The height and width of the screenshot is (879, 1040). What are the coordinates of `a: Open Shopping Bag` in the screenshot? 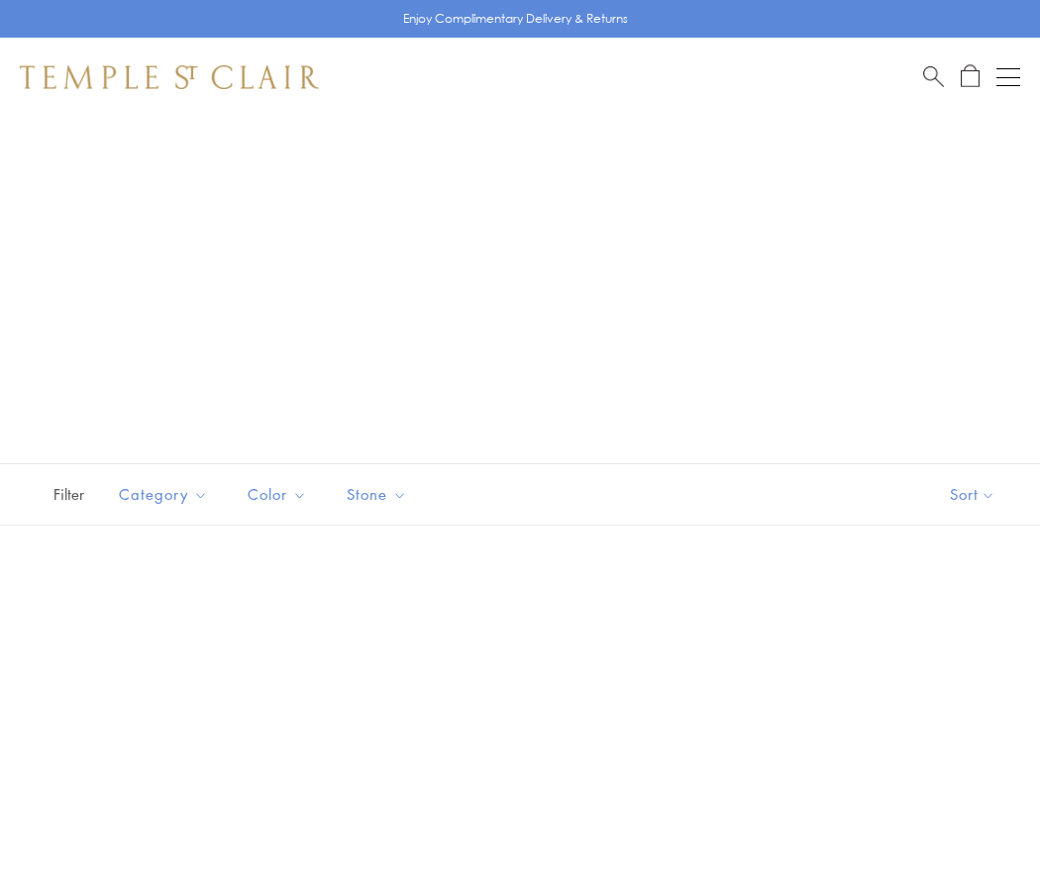 It's located at (969, 76).